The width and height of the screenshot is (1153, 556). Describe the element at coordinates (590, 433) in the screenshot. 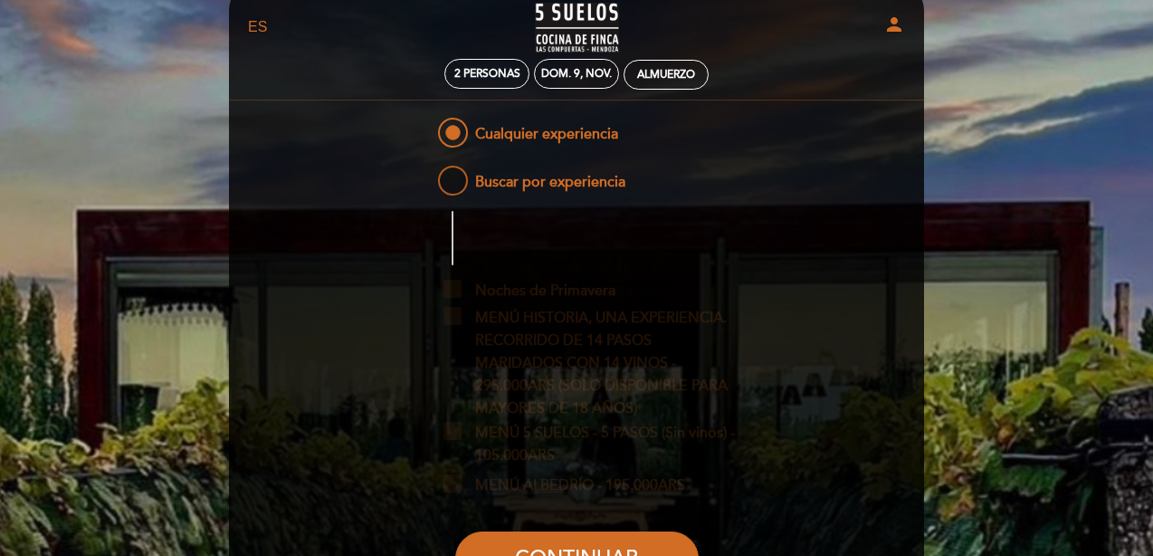

I see `span: MENÚ 5 SUELOS - 5 PASOS (Sin vinos) - 105.000ARS` at that location.